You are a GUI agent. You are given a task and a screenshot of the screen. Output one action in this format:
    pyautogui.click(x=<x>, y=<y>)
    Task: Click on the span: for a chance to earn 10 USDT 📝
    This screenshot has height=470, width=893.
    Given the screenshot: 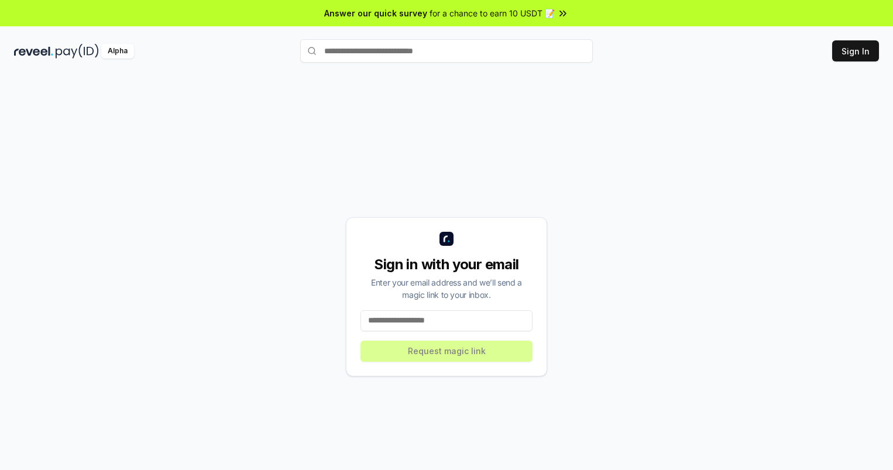 What is the action you would take?
    pyautogui.click(x=492, y=13)
    